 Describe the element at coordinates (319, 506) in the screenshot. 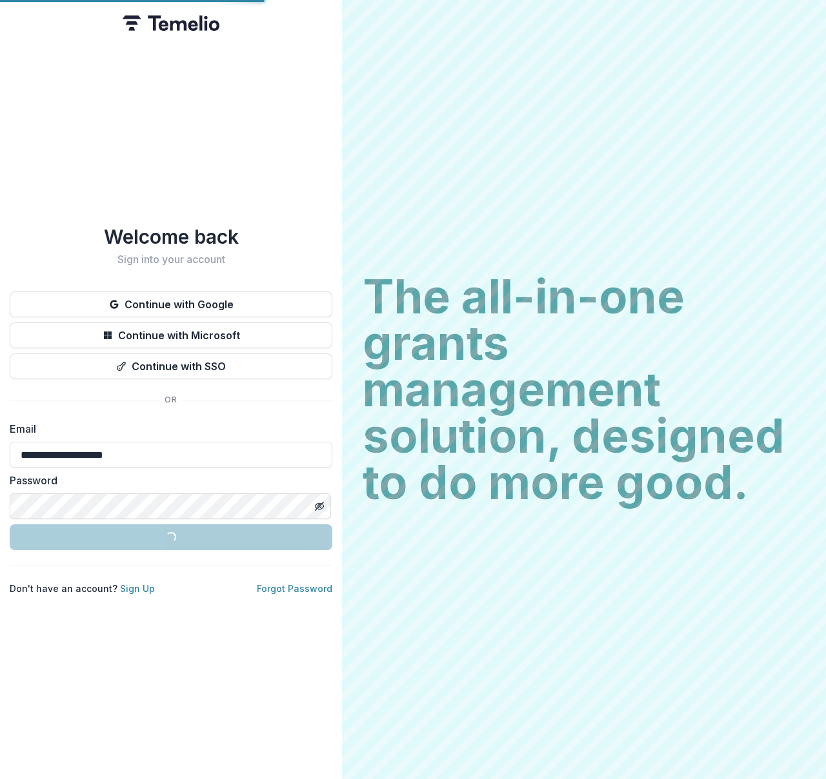

I see `button: Toggle password visibility` at that location.